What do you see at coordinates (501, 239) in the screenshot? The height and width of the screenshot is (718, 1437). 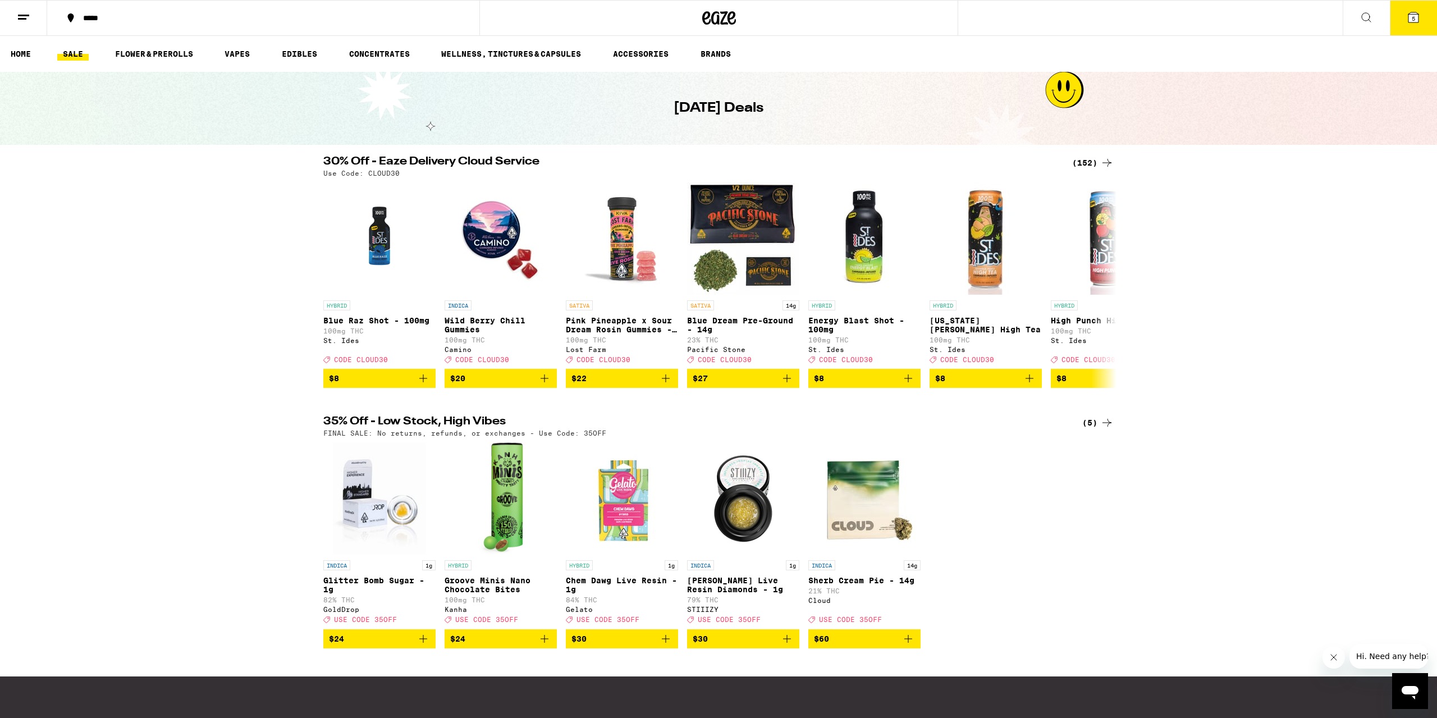 I see `img: Camino - Wild Berry Chill Gummies` at bounding box center [501, 239].